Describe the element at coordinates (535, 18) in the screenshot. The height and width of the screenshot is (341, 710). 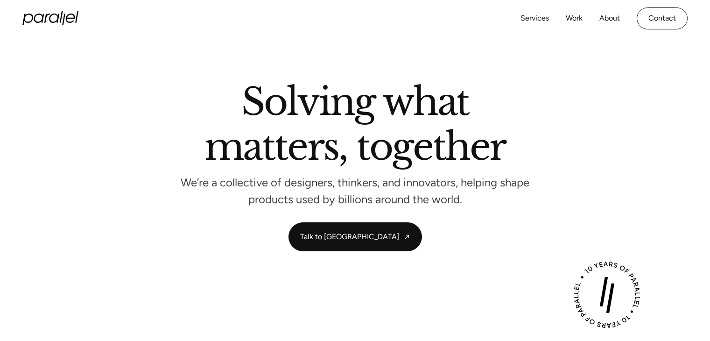
I see `a: Services` at that location.